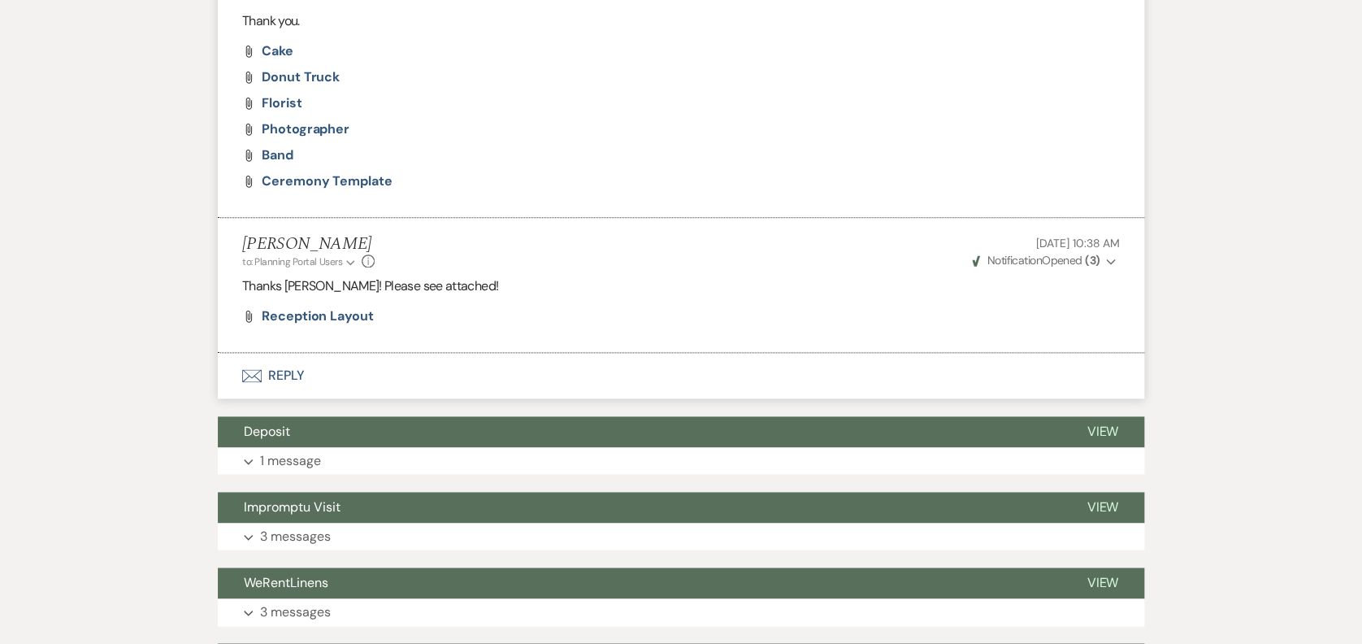 This screenshot has height=644, width=1362. Describe the element at coordinates (681, 376) in the screenshot. I see `button: Reply` at that location.